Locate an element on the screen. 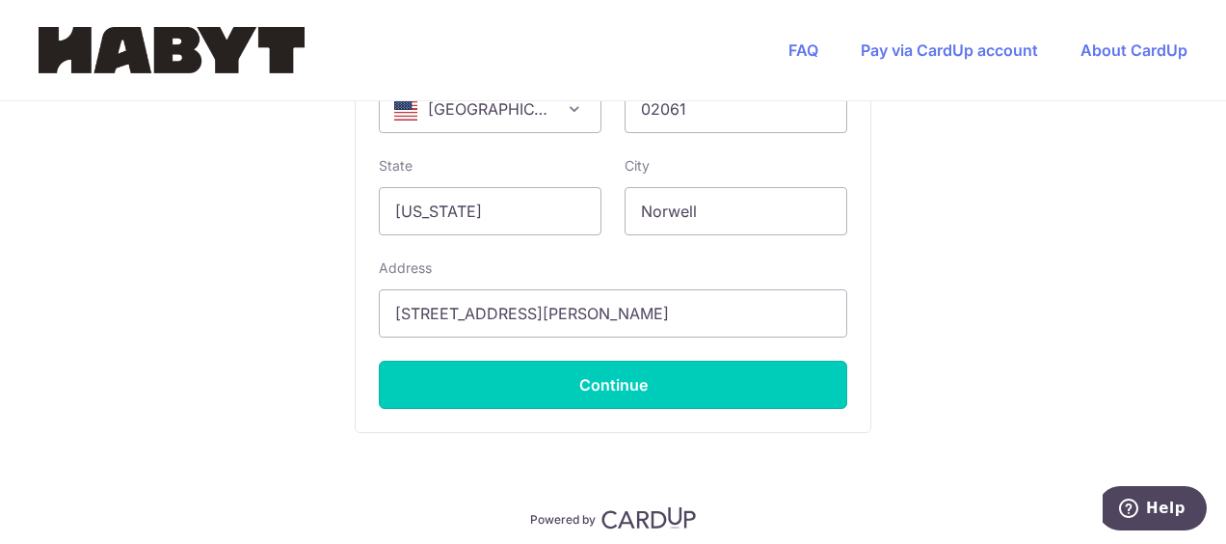  p: Powered by is located at coordinates (563, 518).